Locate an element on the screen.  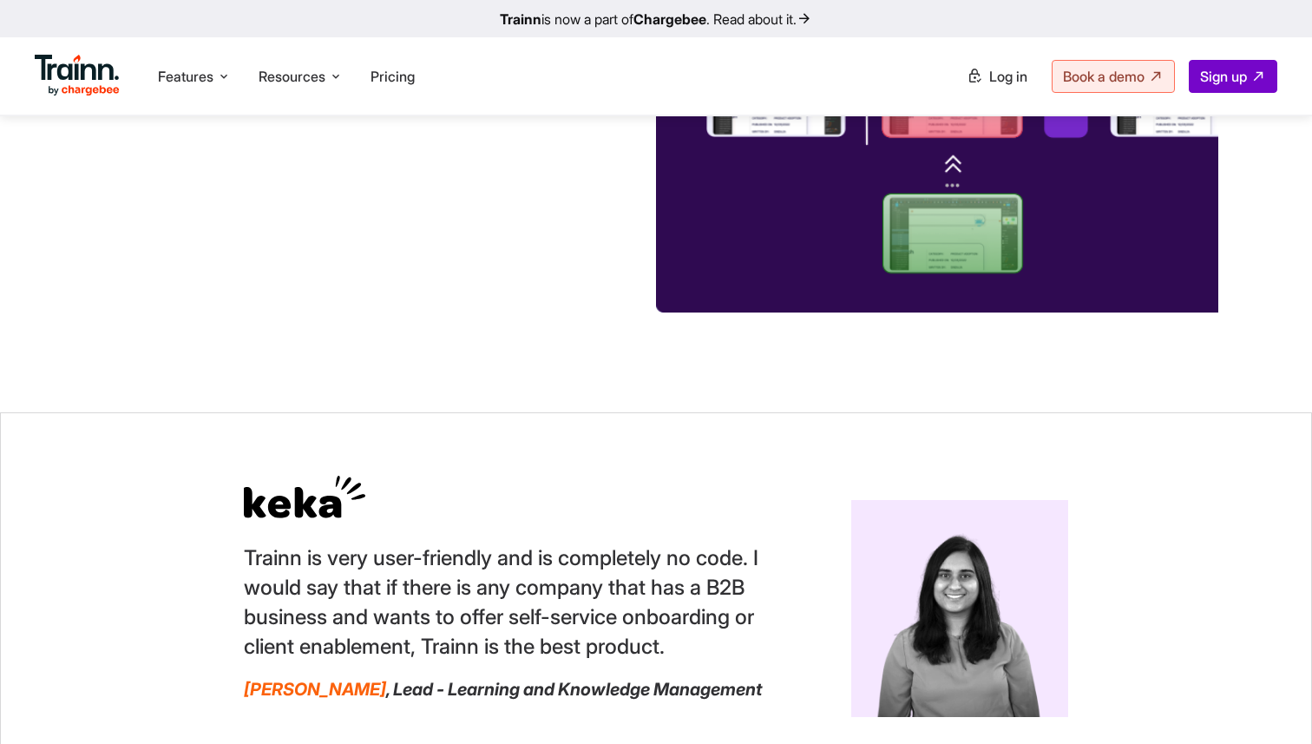
div: Chat Widget is located at coordinates (1269, 702).